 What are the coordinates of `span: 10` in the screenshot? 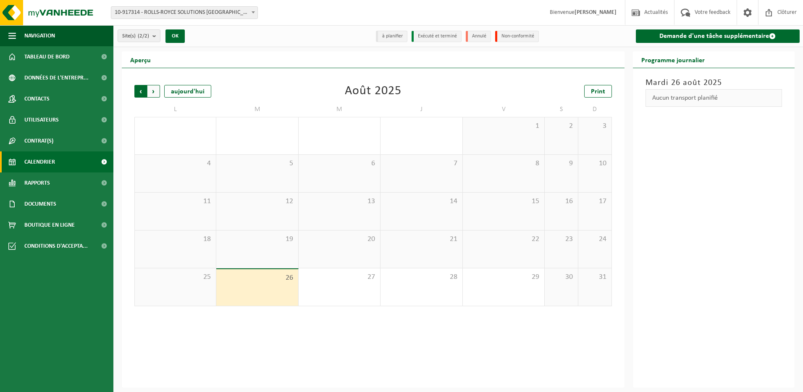 It's located at (595, 163).